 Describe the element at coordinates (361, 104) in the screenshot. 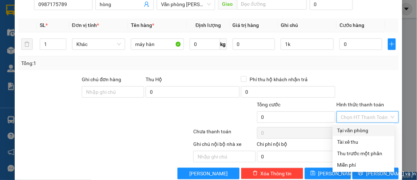

I see `label: Hình thức thanh toán` at that location.